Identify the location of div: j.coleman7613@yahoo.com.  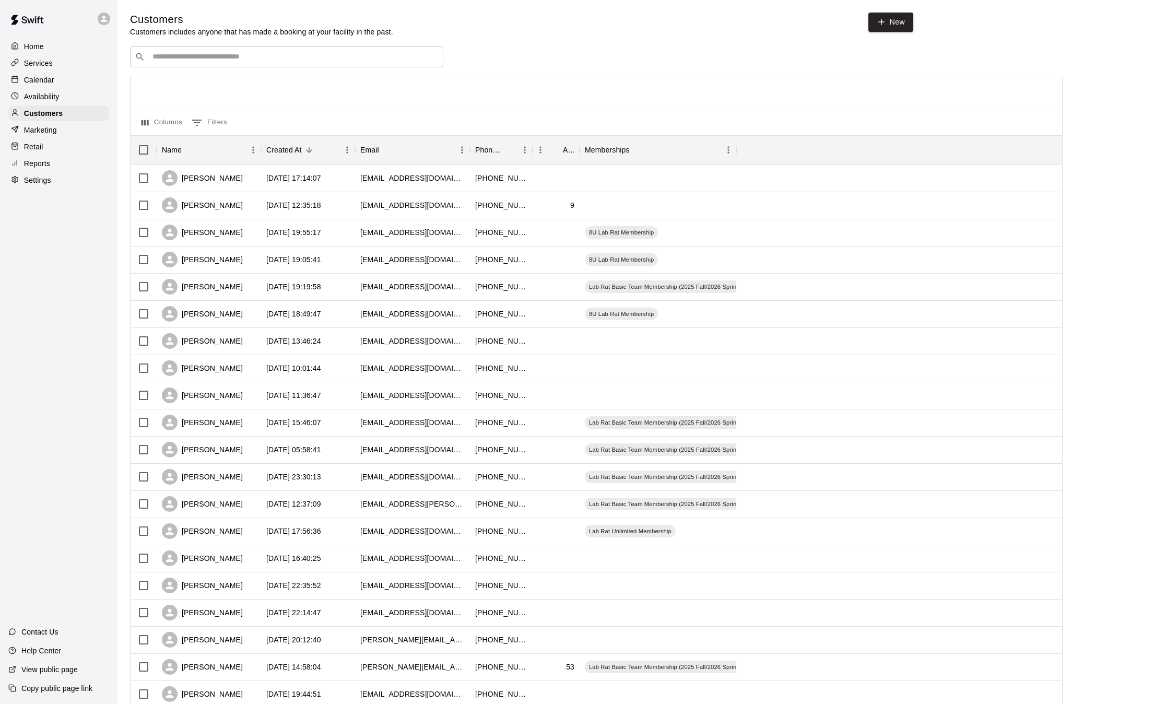
(412, 341).